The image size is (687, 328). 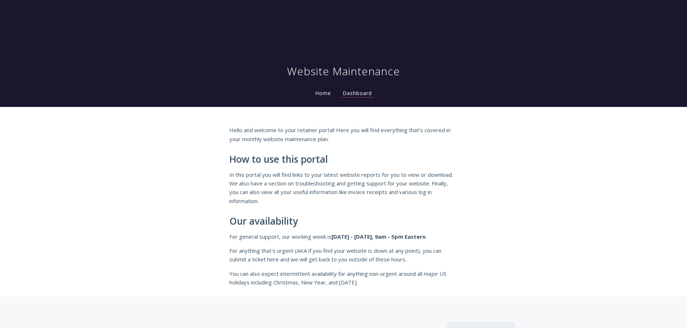 I want to click on p: In this portal you will find links to your latest website reports for you to view or download. We..., so click(x=344, y=188).